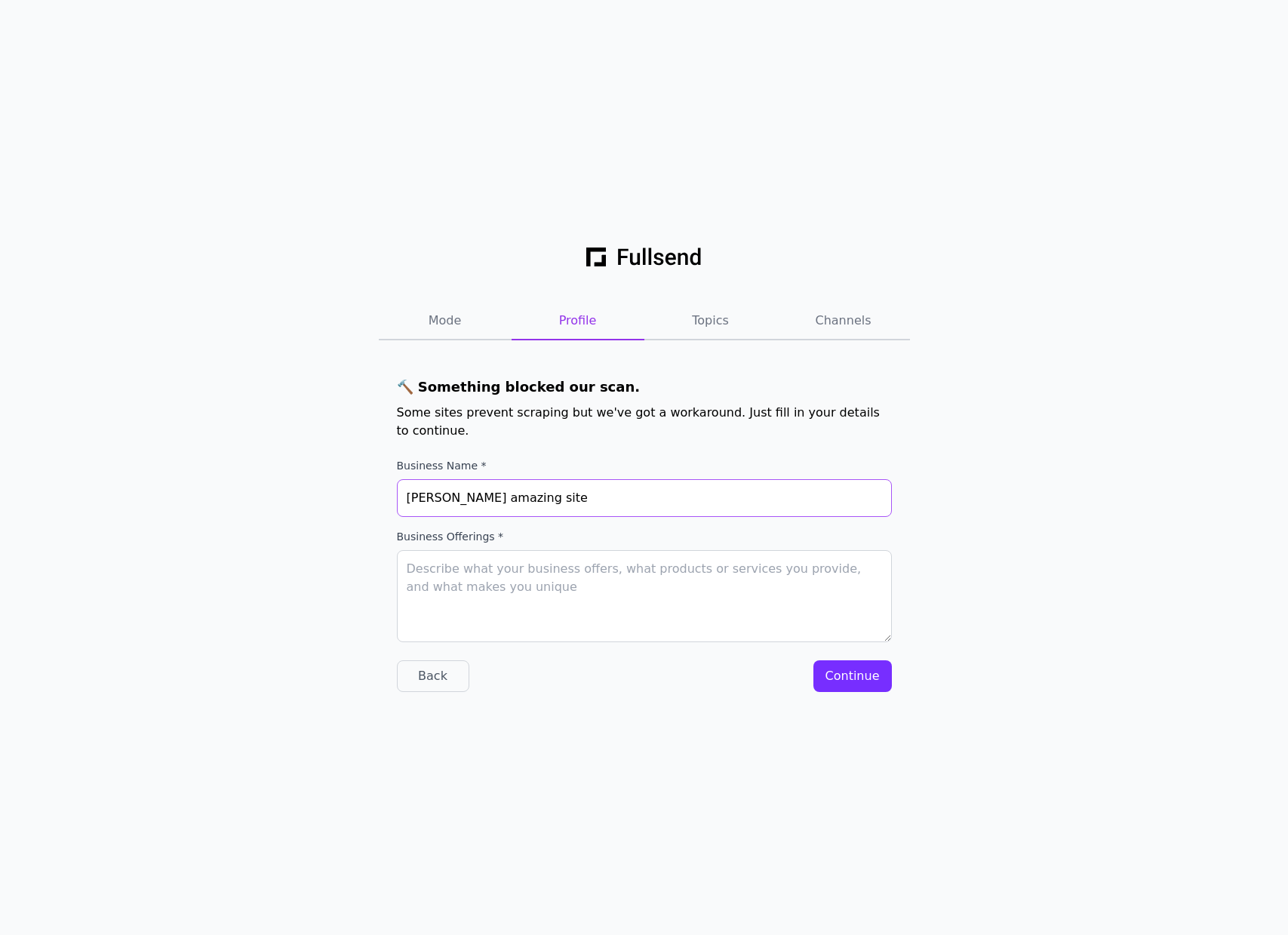 The width and height of the screenshot is (1288, 935). What do you see at coordinates (844, 322) in the screenshot?
I see `button: Channels` at bounding box center [844, 322].